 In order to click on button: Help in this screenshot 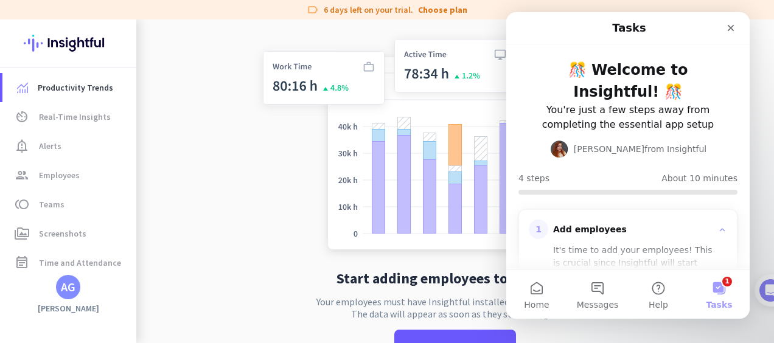, I will do `click(152, 282)`.